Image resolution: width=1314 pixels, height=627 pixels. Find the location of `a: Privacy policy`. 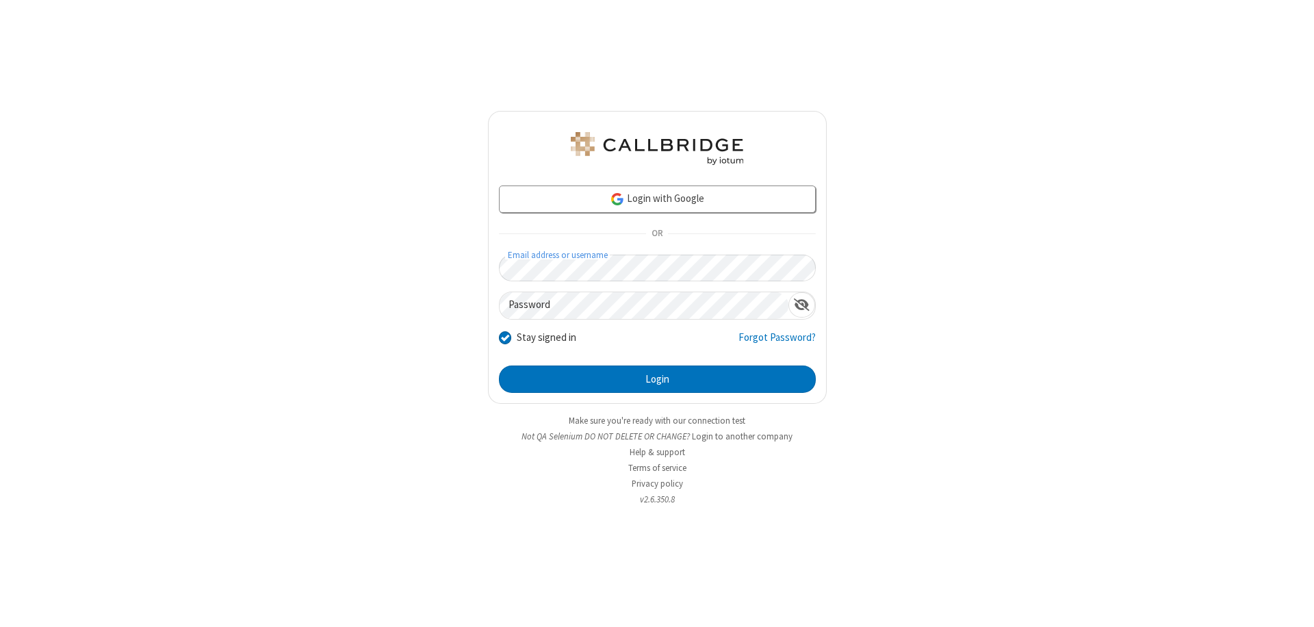

a: Privacy policy is located at coordinates (657, 483).